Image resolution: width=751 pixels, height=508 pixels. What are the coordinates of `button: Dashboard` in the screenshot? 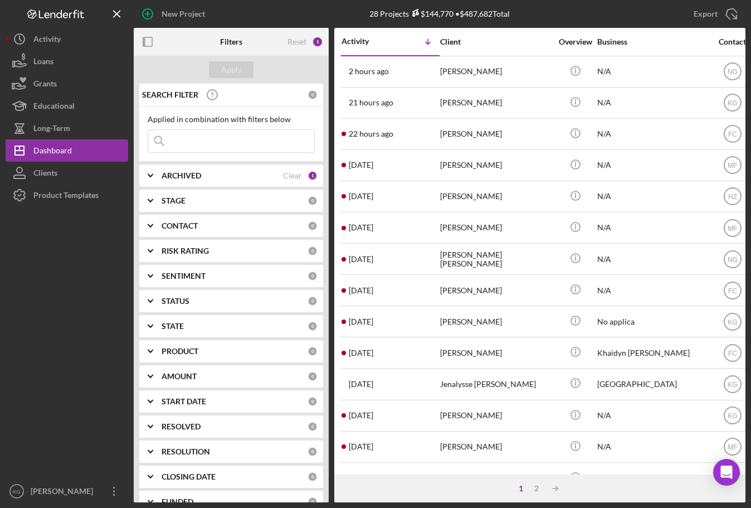 It's located at (67, 151).